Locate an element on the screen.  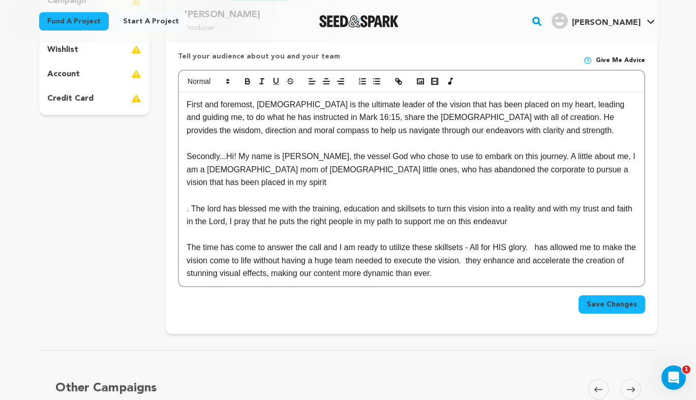
span: Save Changes is located at coordinates (611, 304).